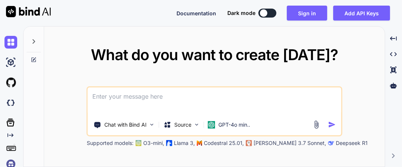  I want to click on img: GPT-4, so click(139, 143).